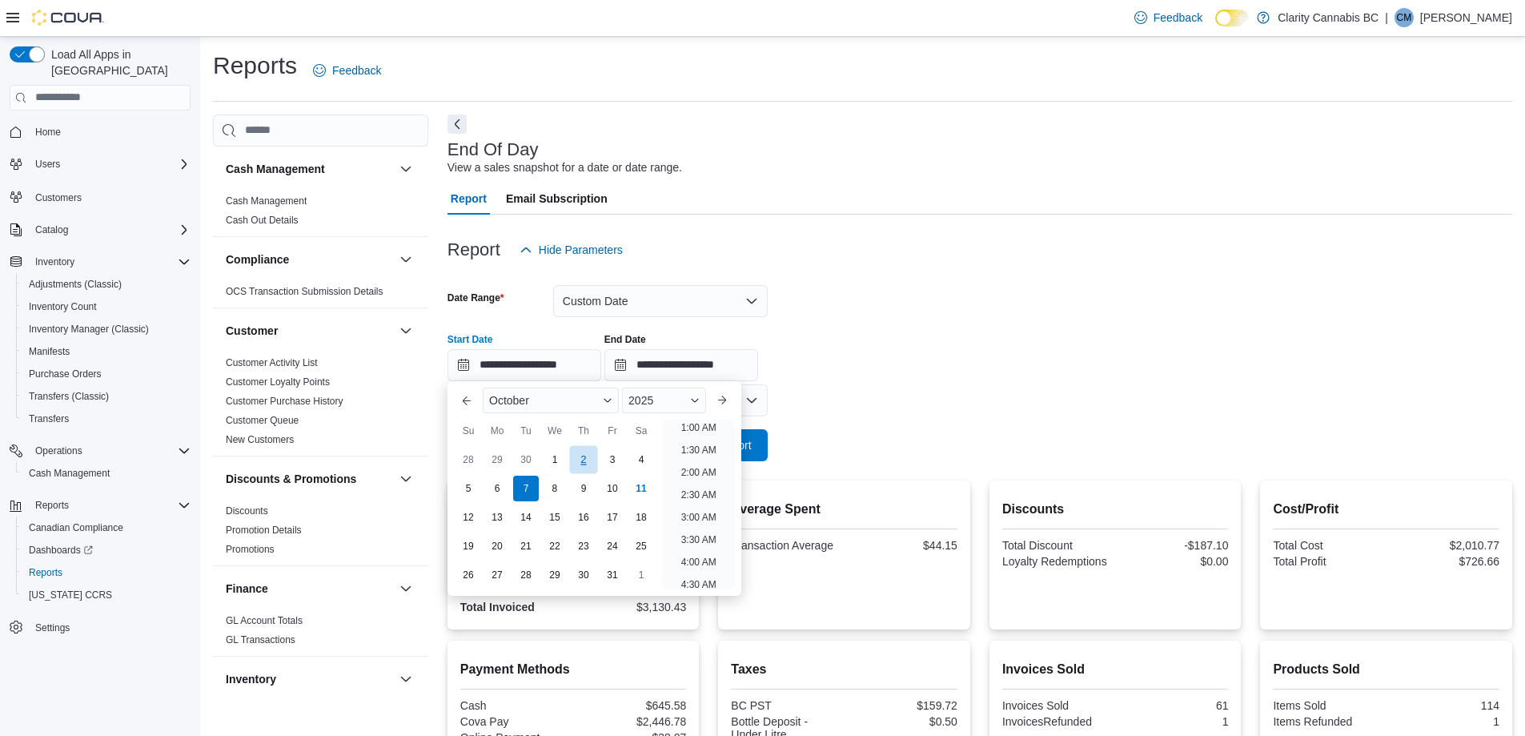 The width and height of the screenshot is (1525, 736). Describe the element at coordinates (255, 66) in the screenshot. I see `h1: Reports` at that location.